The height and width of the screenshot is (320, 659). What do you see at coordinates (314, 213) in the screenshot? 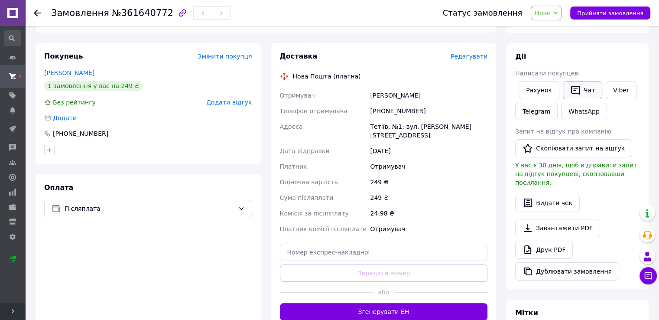
I see `span: Комісія за післяплату` at bounding box center [314, 213].